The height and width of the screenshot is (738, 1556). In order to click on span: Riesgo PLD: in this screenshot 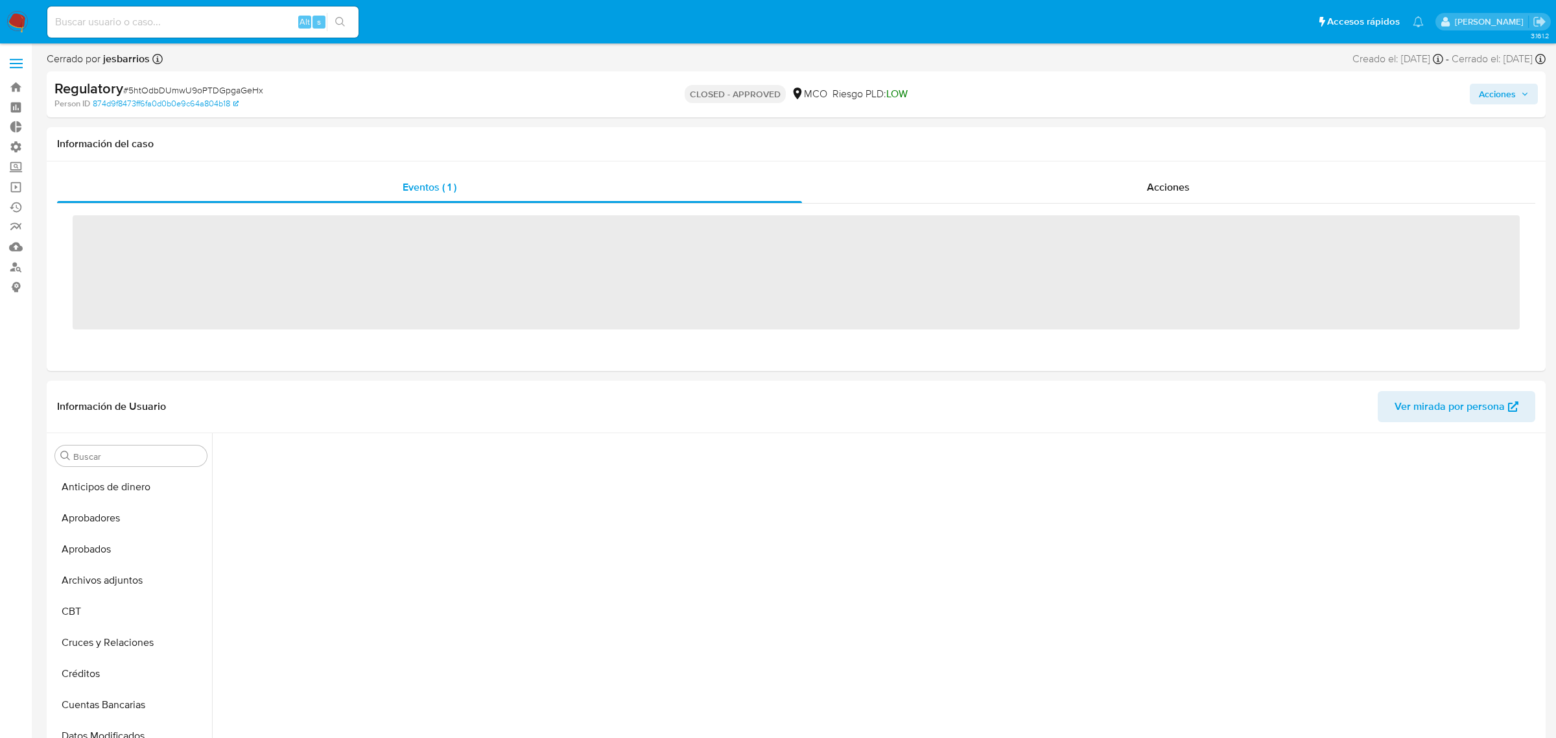, I will do `click(870, 94)`.